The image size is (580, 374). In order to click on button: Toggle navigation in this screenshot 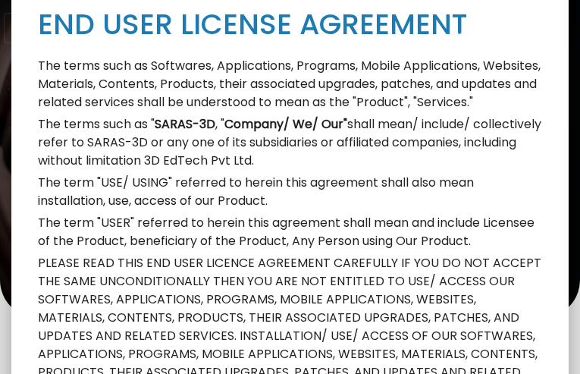, I will do `click(25, 28)`.